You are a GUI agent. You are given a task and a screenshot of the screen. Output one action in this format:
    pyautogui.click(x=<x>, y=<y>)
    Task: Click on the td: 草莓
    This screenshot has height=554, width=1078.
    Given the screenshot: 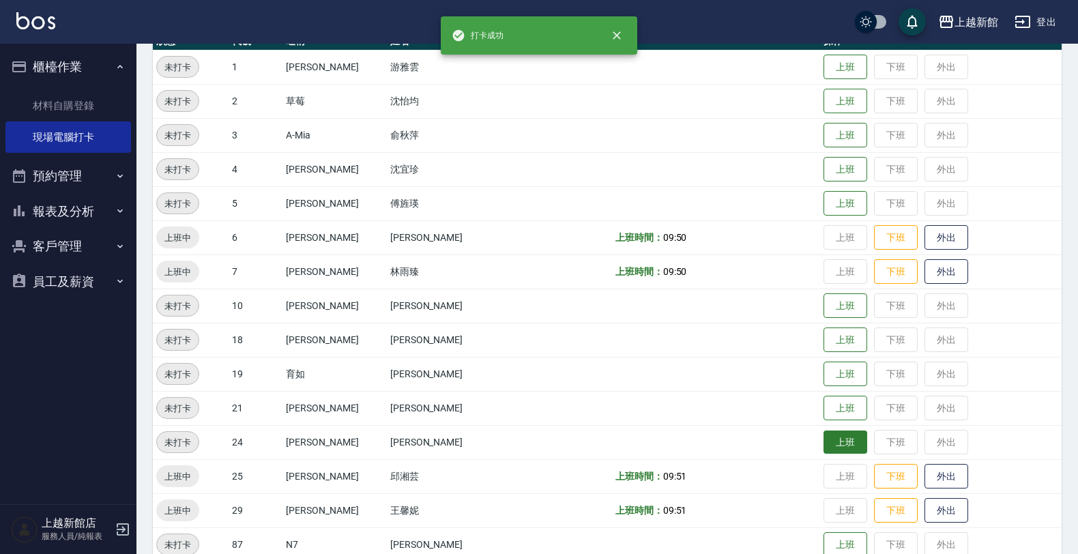 What is the action you would take?
    pyautogui.click(x=334, y=101)
    